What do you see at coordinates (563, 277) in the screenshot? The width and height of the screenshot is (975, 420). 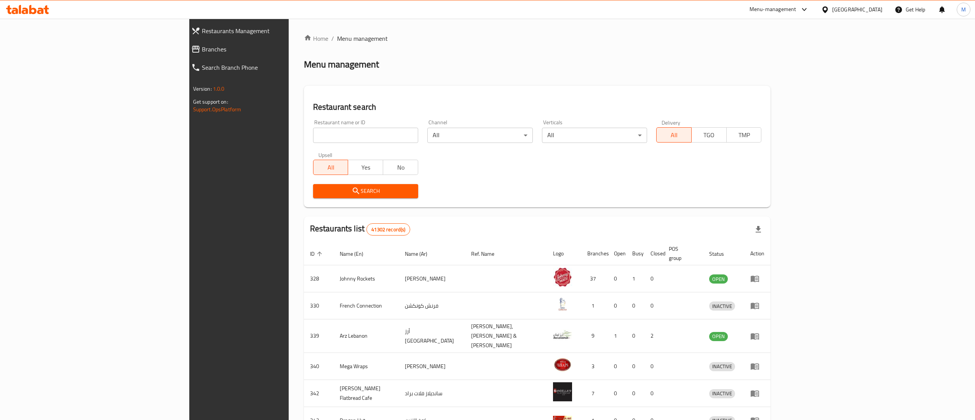 I see `img: Johnny Rockets` at bounding box center [563, 277].